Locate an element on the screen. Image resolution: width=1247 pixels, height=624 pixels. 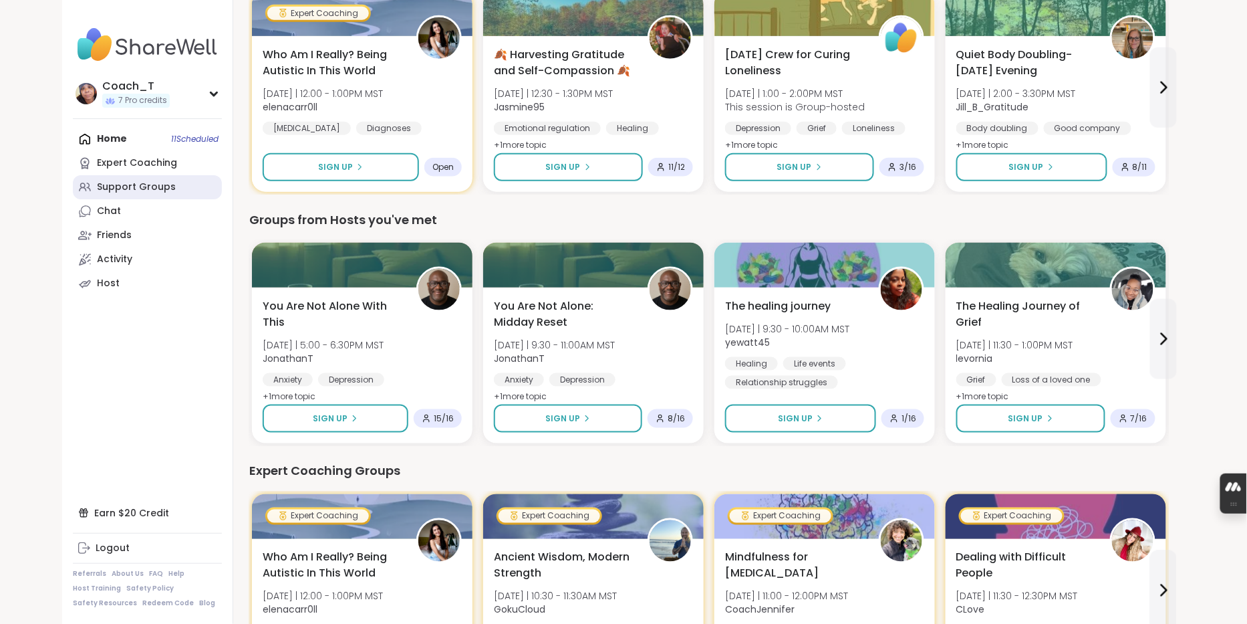
span: The Healing Journey of Grief is located at coordinates (1026, 314).